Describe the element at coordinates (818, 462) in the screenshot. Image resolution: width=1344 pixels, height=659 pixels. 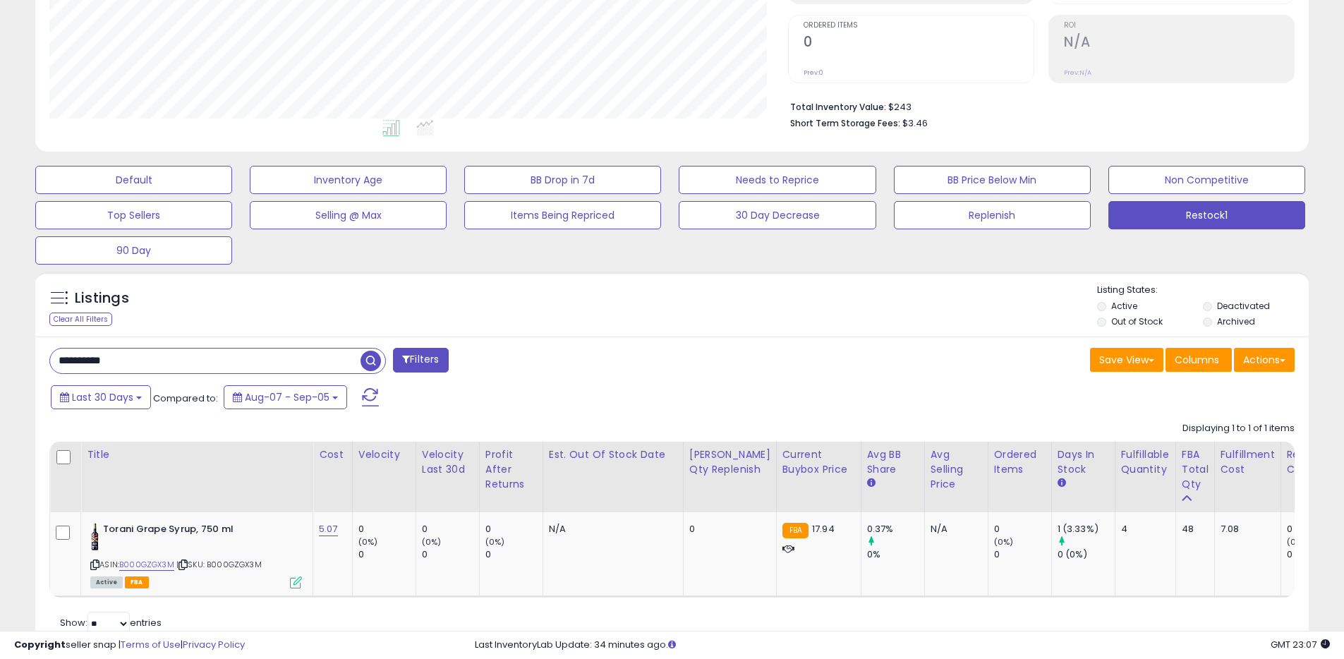
I see `div: Current Buybox Price` at that location.